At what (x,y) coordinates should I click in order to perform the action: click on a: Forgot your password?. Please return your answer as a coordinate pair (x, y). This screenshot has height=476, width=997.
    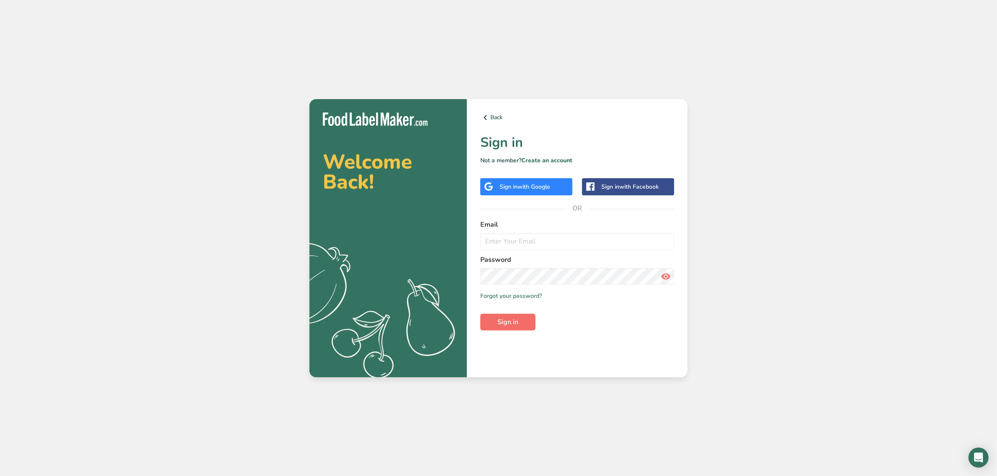
    Looking at the image, I should click on (511, 296).